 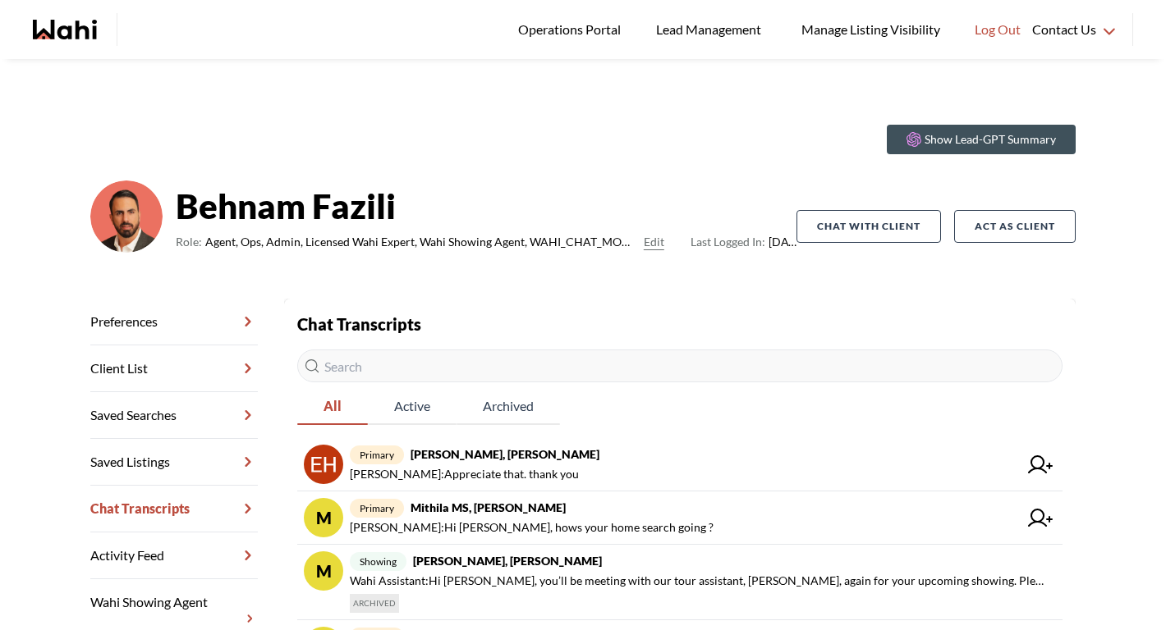 I want to click on span: Operations Portal, so click(x=572, y=30).